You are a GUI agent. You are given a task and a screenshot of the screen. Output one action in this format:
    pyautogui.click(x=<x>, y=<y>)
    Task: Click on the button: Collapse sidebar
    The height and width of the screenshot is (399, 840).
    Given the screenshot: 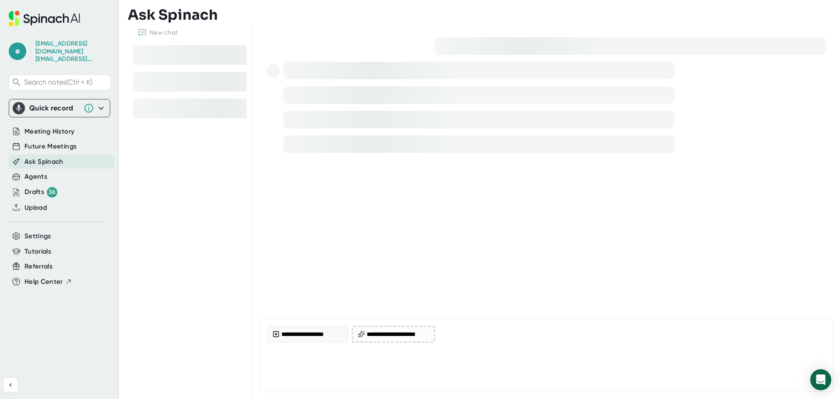 What is the action you would take?
    pyautogui.click(x=11, y=385)
    